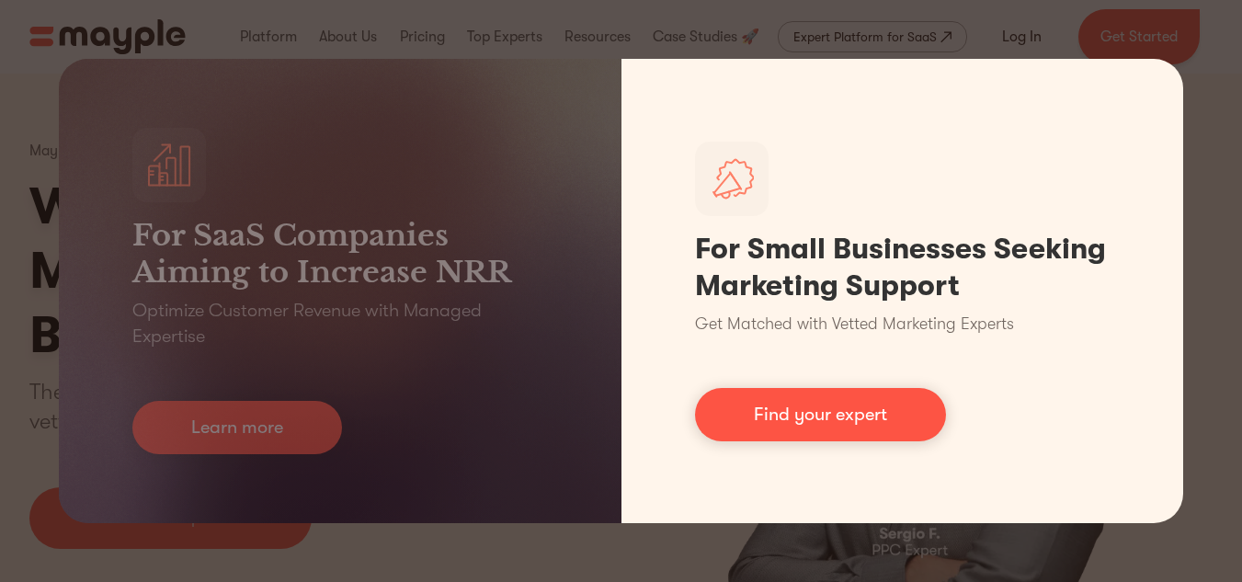 Image resolution: width=1242 pixels, height=582 pixels. Describe the element at coordinates (237, 428) in the screenshot. I see `a: Learn more` at that location.